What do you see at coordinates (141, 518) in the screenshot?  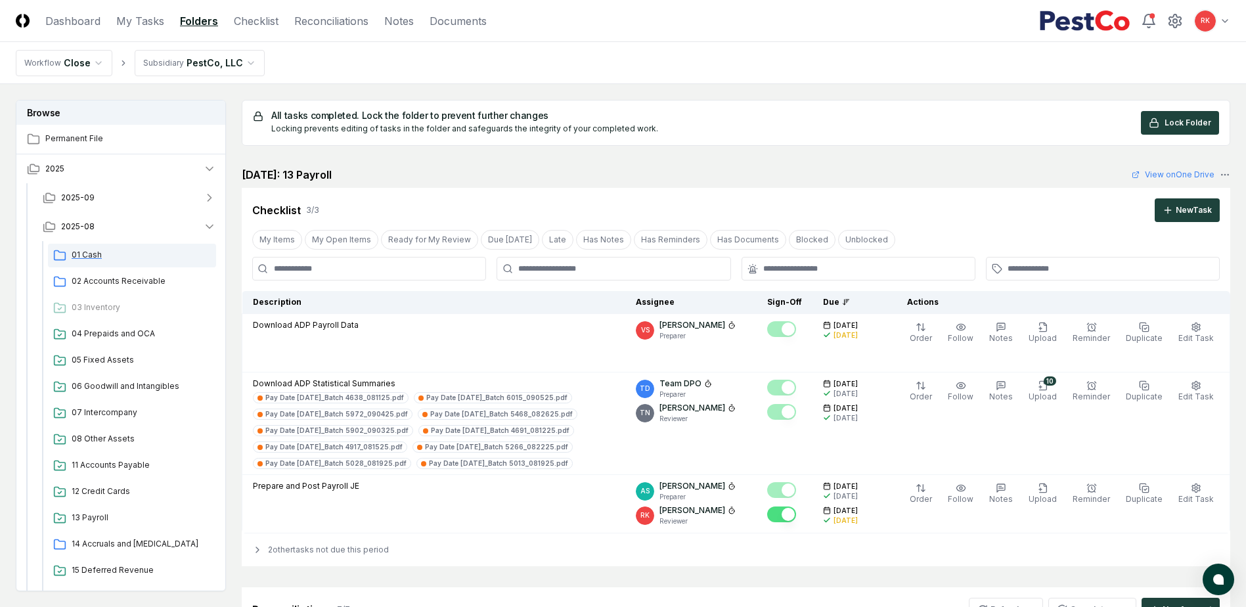 I see `span: 13 Payroll` at bounding box center [141, 518].